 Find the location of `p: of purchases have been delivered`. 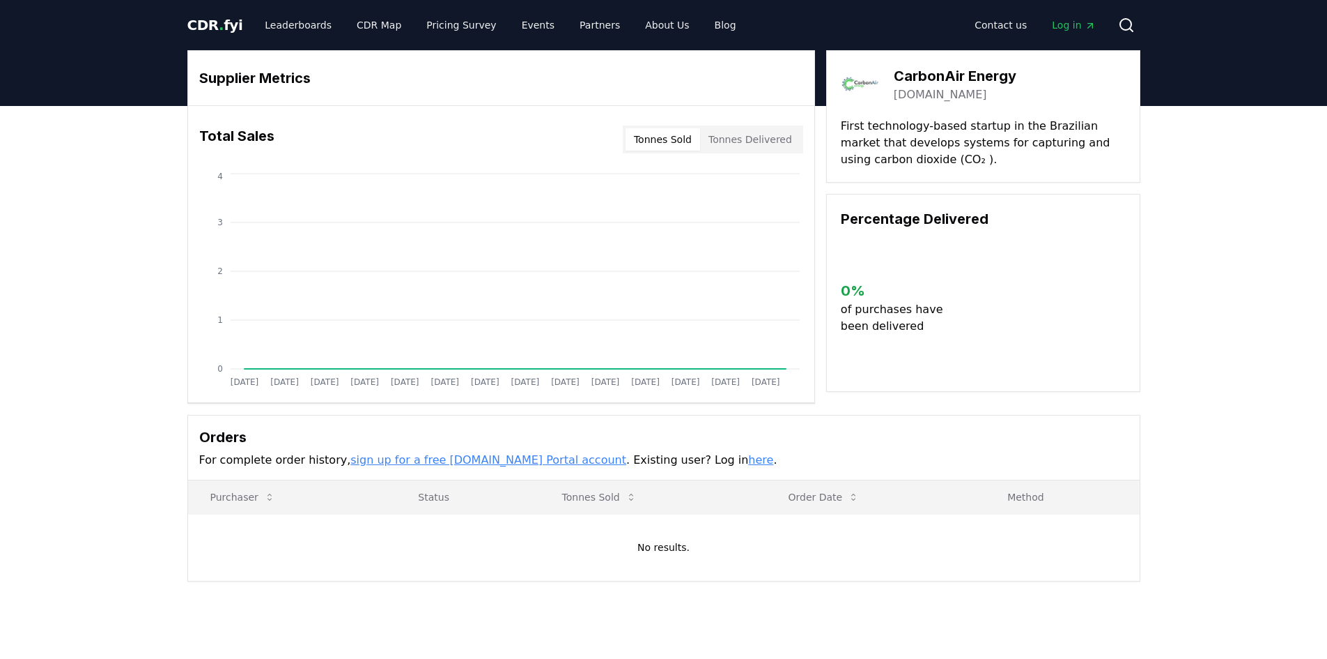

p: of purchases have been delivered is located at coordinates (898, 318).